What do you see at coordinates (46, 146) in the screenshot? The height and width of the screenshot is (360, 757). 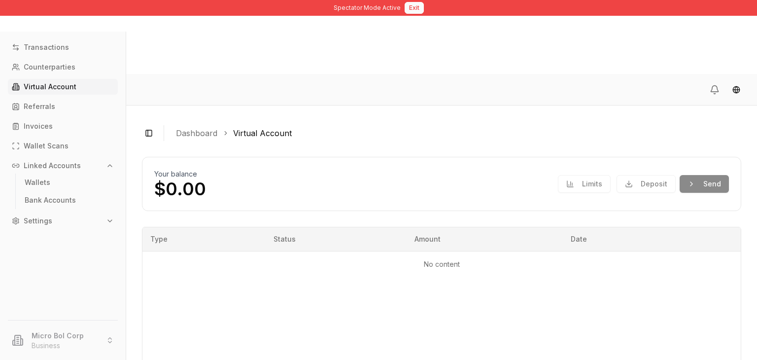 I see `p: Wallet Scans` at bounding box center [46, 146].